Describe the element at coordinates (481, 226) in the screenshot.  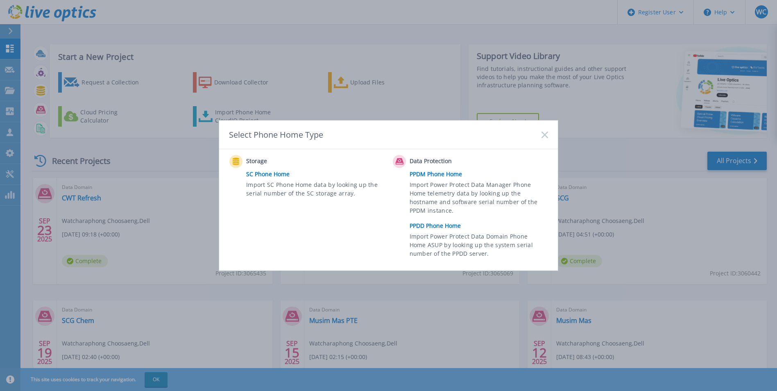
I see `a: PPDD Phone Home` at that location.